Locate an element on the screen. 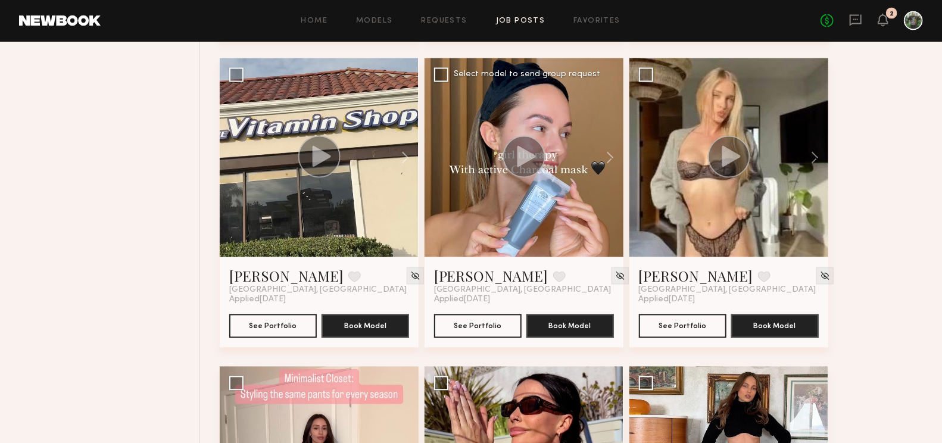  a: Favorites is located at coordinates (596, 21).